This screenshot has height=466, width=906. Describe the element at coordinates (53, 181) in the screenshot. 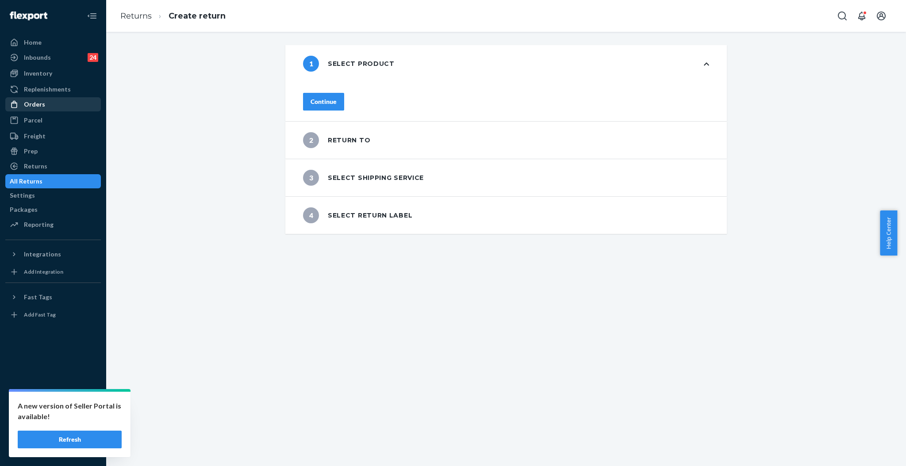

I see `a: All Returns` at that location.